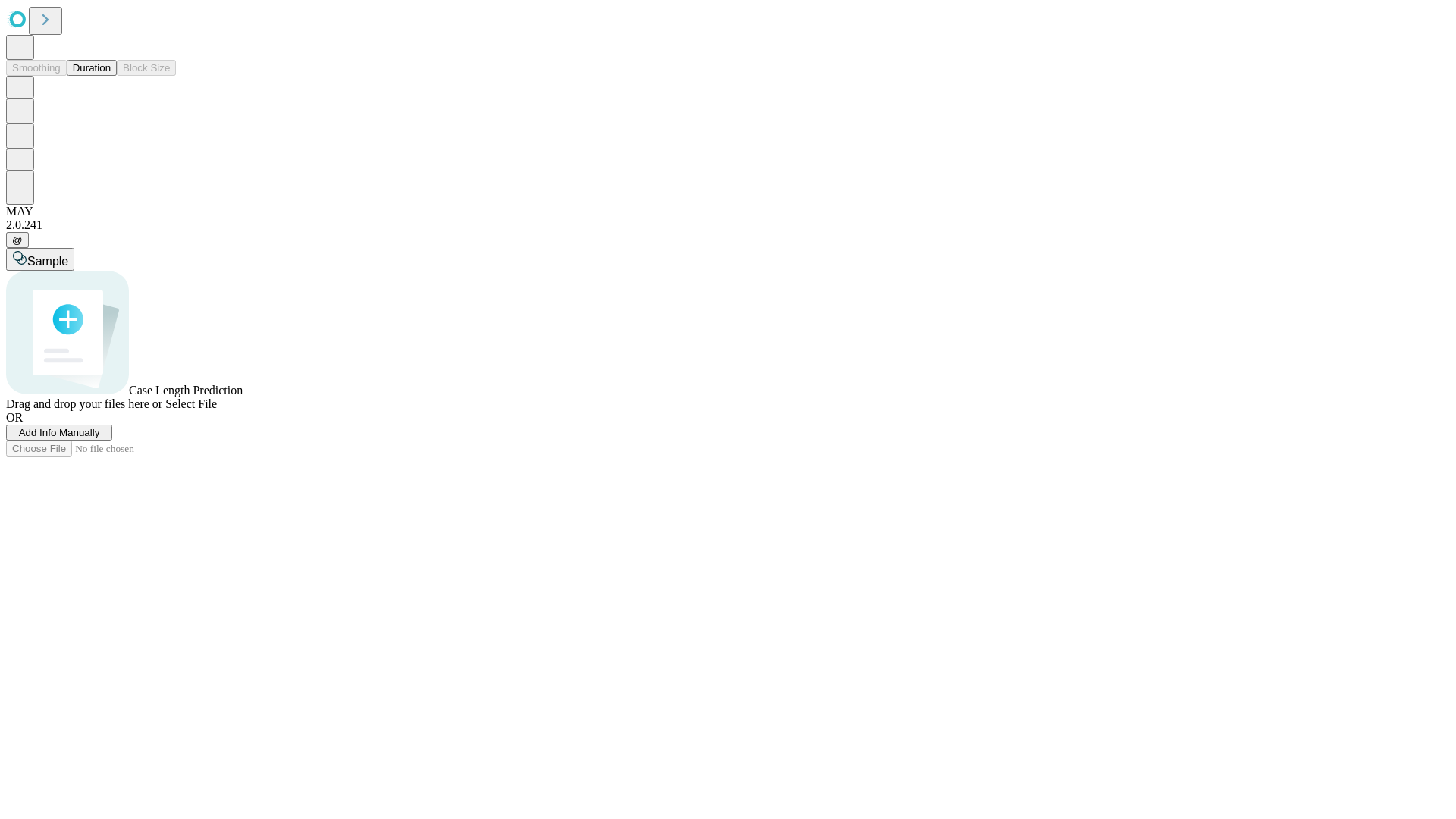  What do you see at coordinates (728, 226) in the screenshot?
I see `div: 2.0.241` at bounding box center [728, 226].